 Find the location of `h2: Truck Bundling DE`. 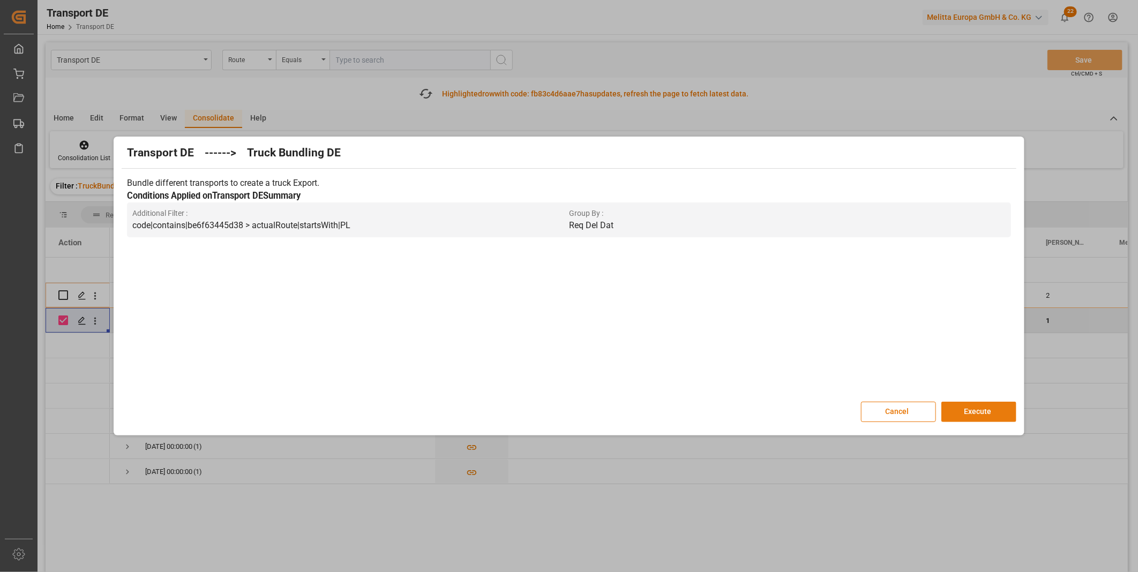

h2: Truck Bundling DE is located at coordinates (294, 153).